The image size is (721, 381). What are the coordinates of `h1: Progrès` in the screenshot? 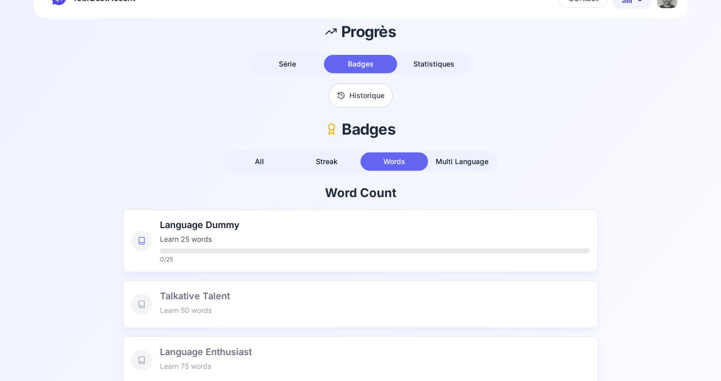 It's located at (361, 31).